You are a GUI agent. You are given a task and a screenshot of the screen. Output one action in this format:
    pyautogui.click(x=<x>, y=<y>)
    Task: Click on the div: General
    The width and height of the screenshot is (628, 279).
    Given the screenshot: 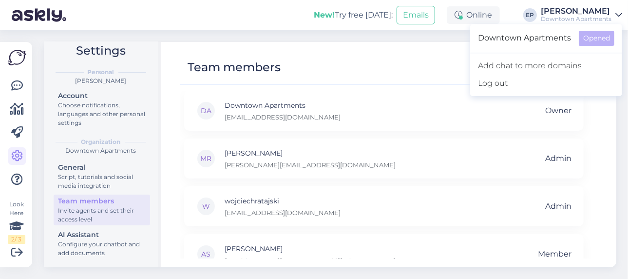 What is the action you would take?
    pyautogui.click(x=102, y=167)
    